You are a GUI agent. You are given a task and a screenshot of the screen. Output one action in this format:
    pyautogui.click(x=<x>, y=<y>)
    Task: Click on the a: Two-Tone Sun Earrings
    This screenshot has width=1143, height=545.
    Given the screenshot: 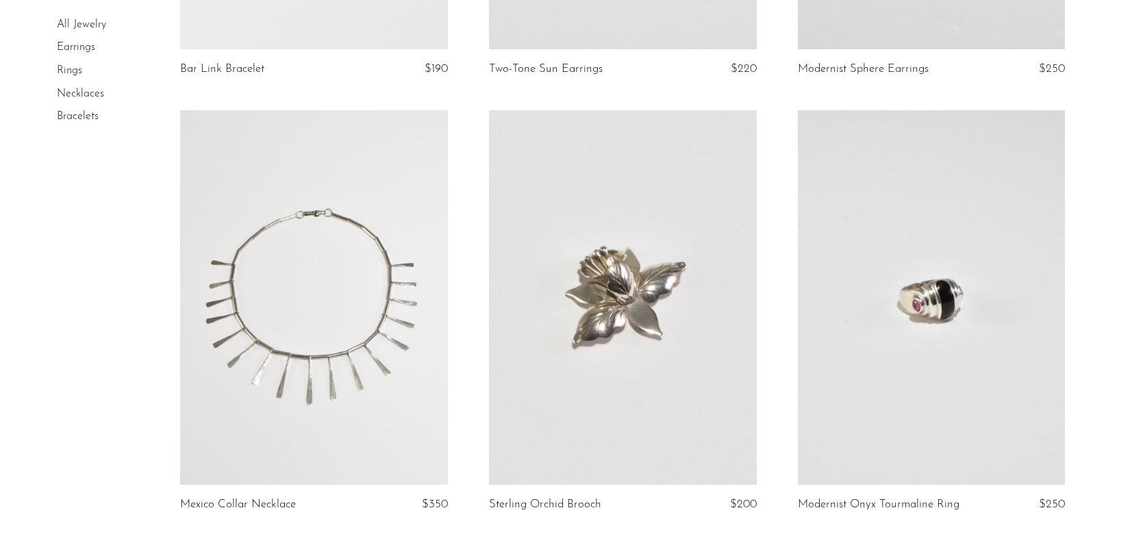 What is the action you would take?
    pyautogui.click(x=546, y=69)
    